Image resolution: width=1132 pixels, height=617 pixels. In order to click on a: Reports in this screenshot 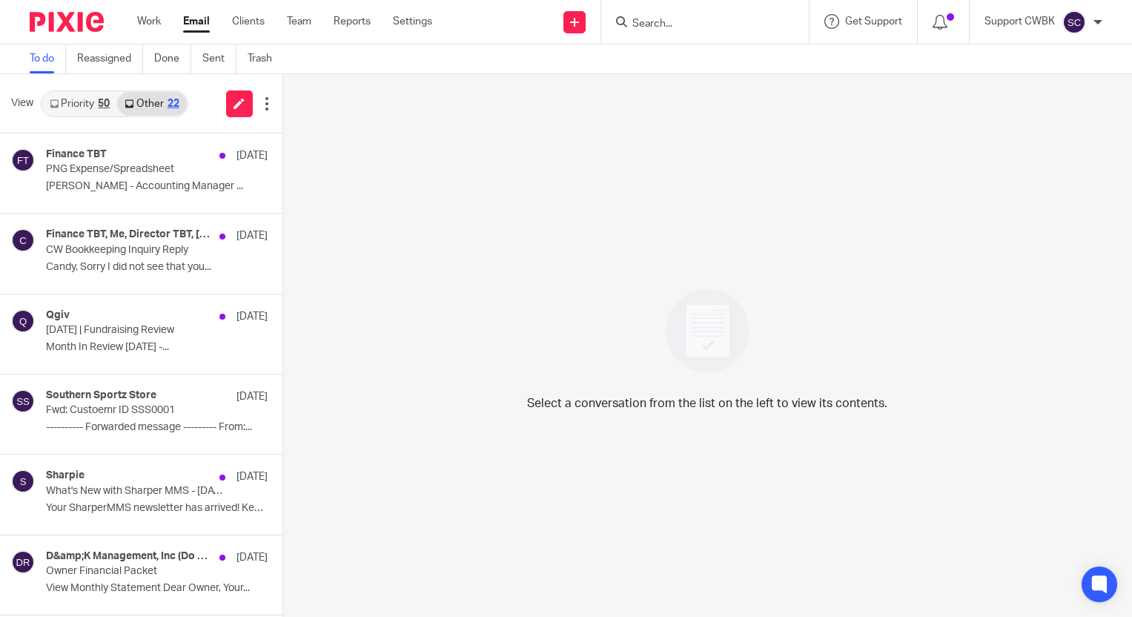, I will do `click(352, 22)`.